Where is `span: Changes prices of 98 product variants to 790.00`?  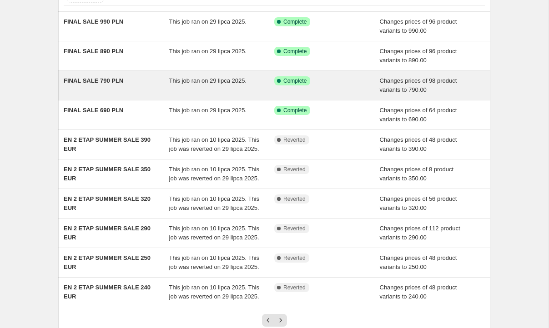 span: Changes prices of 98 product variants to 790.00 is located at coordinates (418, 85).